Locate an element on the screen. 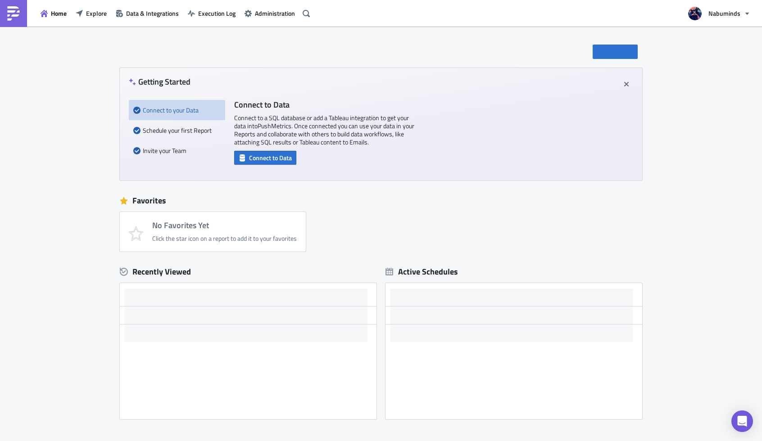  div: Open Intercom Messenger is located at coordinates (742, 421).